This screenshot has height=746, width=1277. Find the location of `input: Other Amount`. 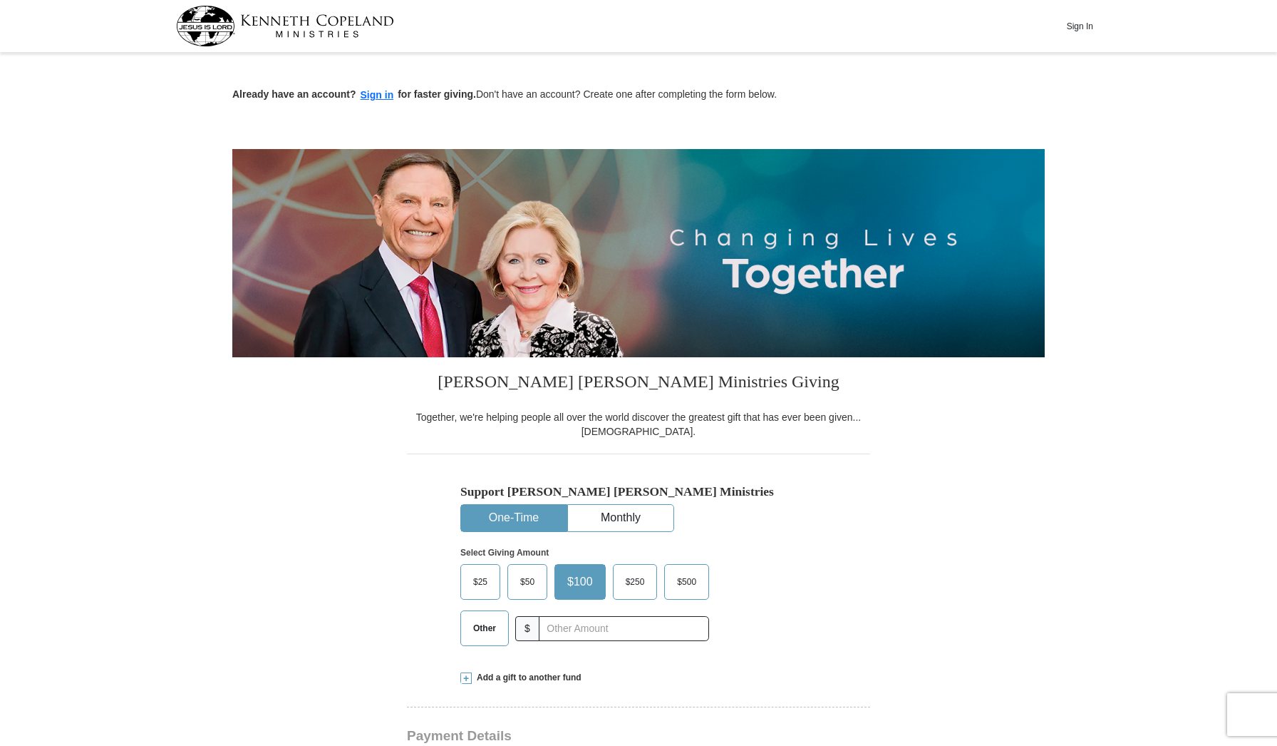

input: Other Amount is located at coordinates (624, 628).